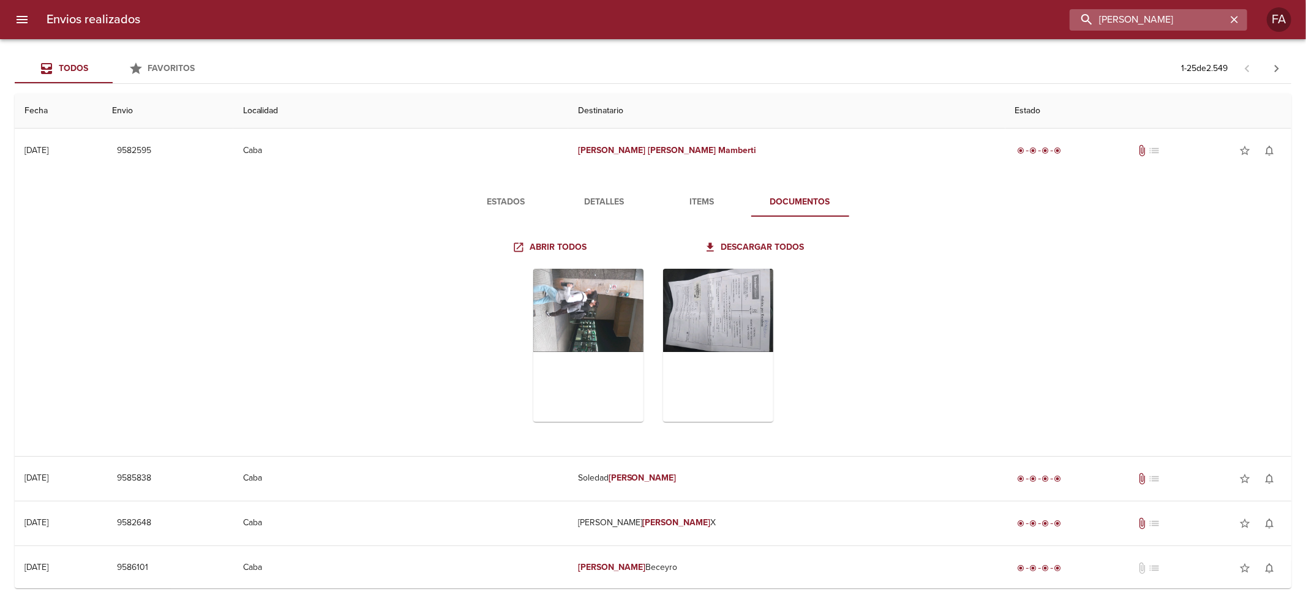 Image resolution: width=1306 pixels, height=603 pixels. I want to click on span: Estados, so click(506, 202).